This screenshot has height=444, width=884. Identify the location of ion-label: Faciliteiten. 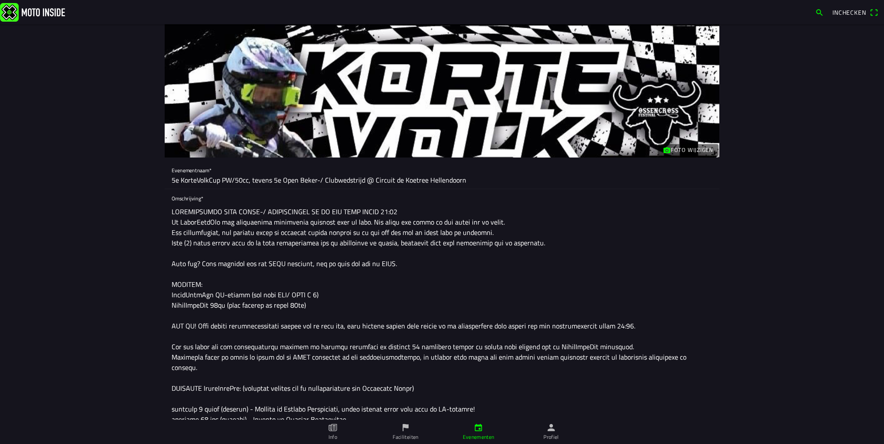
(405, 437).